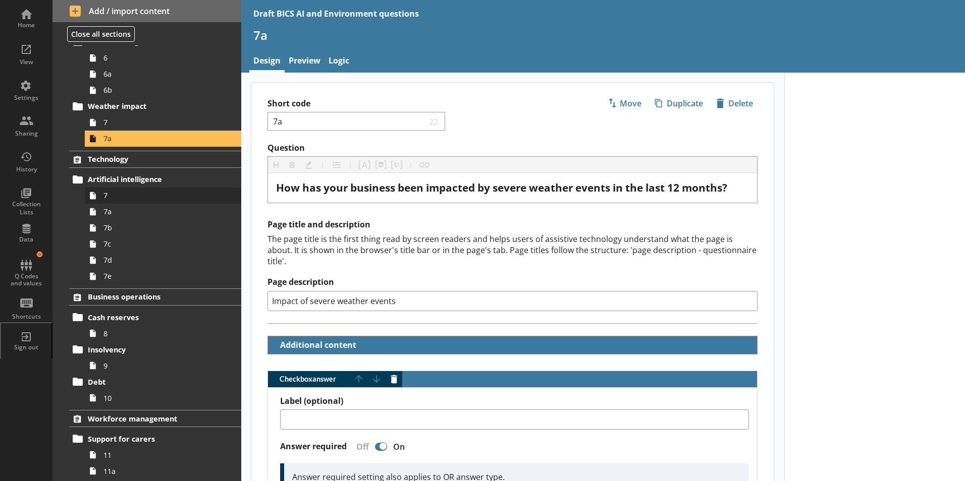 This screenshot has width=965, height=481. I want to click on span: 7e, so click(159, 276).